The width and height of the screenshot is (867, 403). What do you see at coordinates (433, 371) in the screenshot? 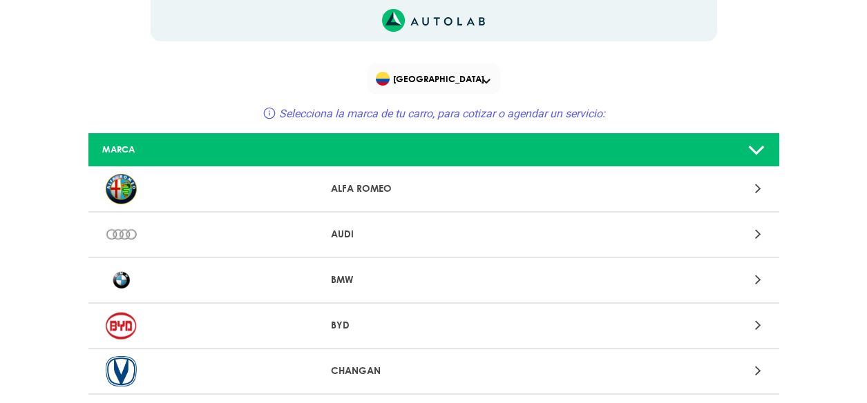
I see `p: CHANGAN` at bounding box center [433, 371].